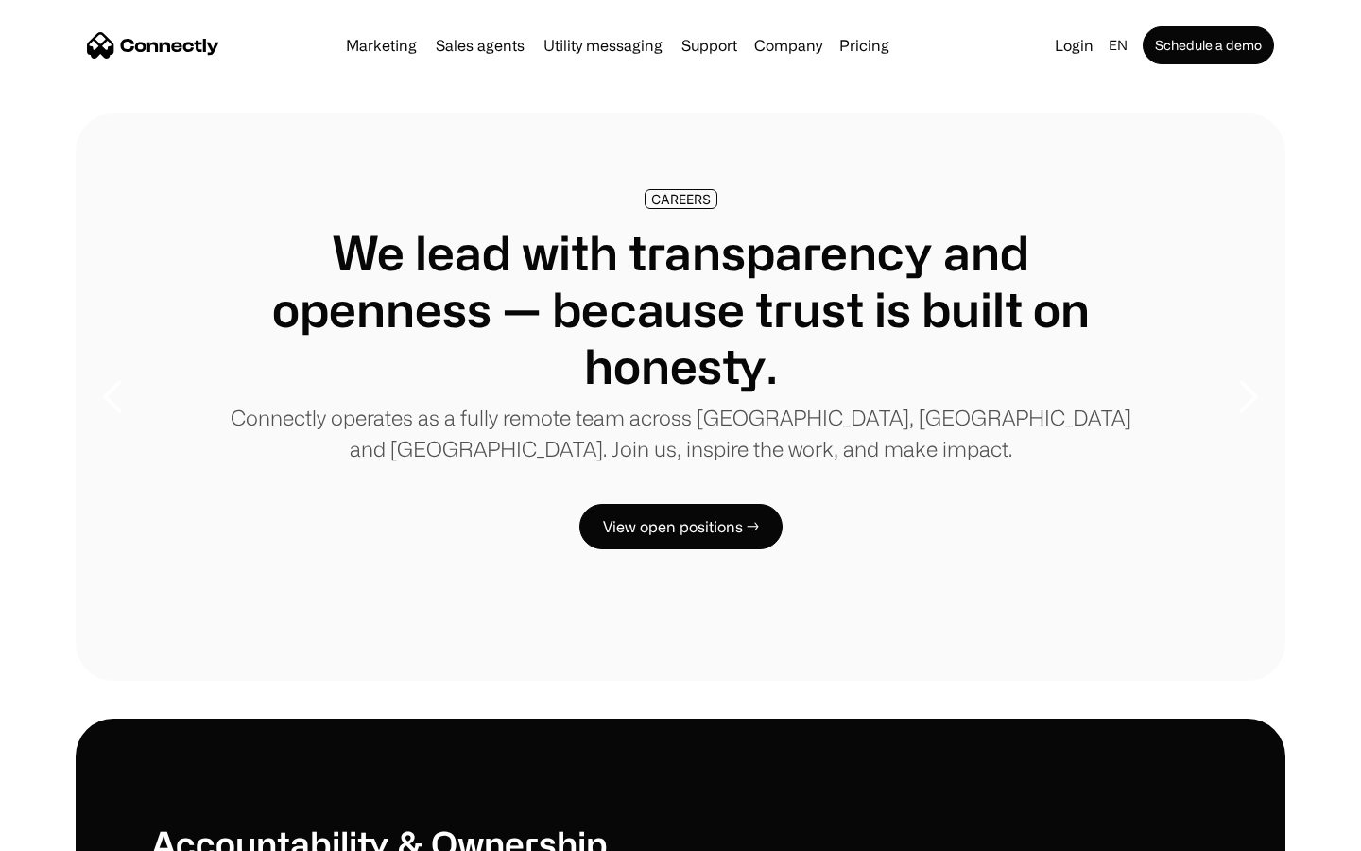  I want to click on a: Schedule a demo, so click(1208, 45).